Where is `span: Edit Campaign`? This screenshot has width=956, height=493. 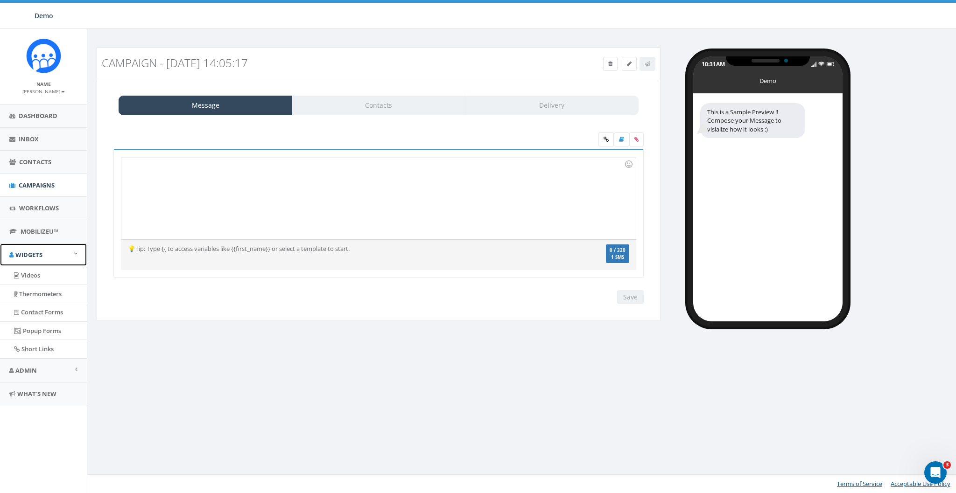
span: Edit Campaign is located at coordinates (629, 63).